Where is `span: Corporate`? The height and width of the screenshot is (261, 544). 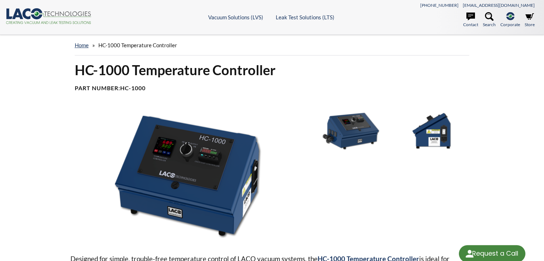
span: Corporate is located at coordinates (510, 24).